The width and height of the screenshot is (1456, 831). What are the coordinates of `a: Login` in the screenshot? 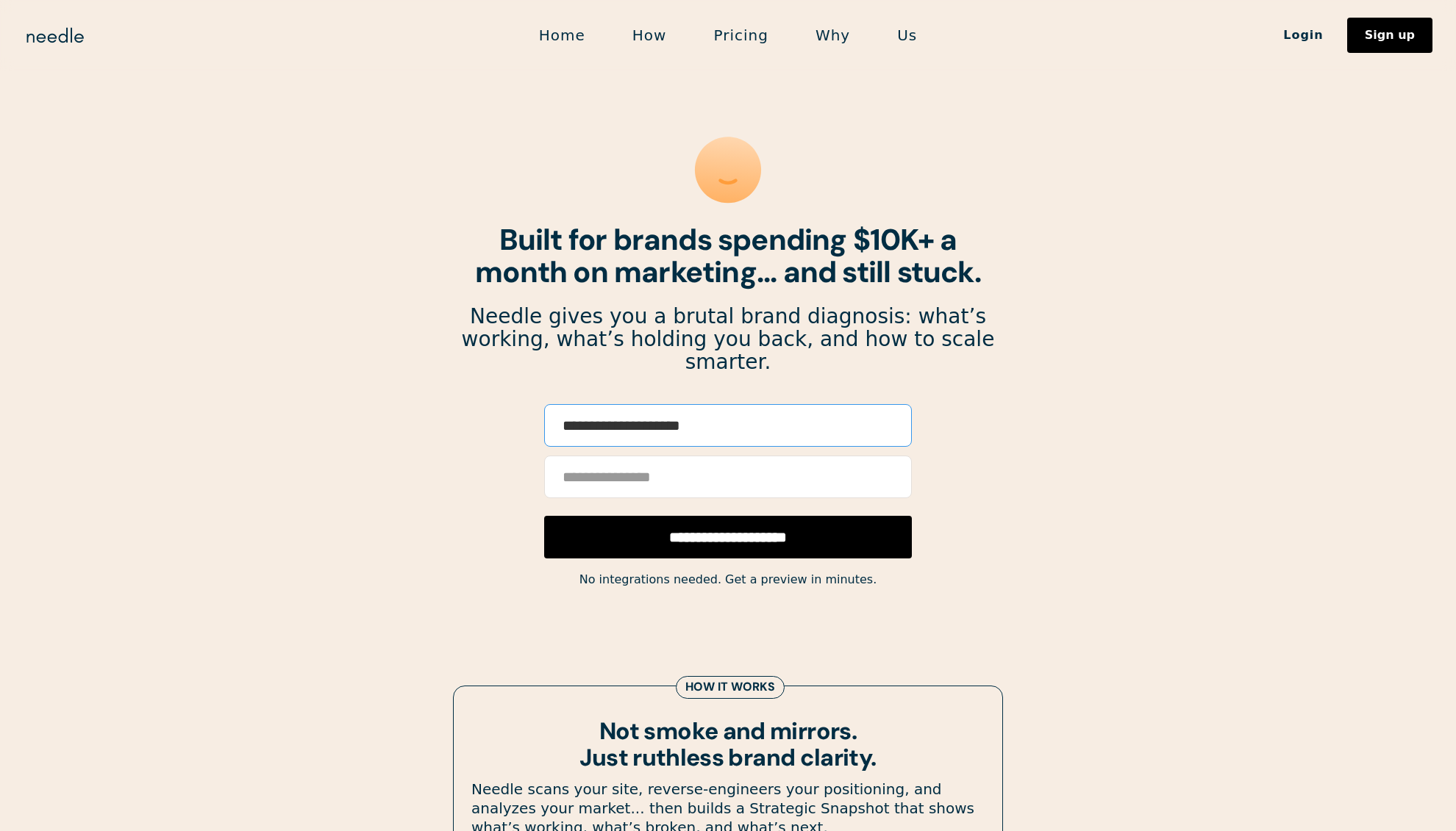 It's located at (1303, 35).